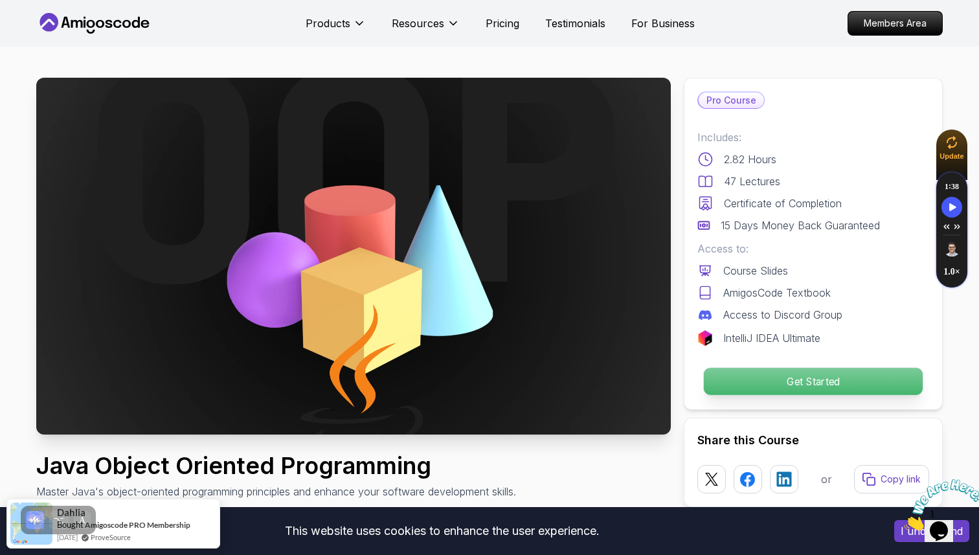 Image resolution: width=979 pixels, height=555 pixels. Describe the element at coordinates (328, 23) in the screenshot. I see `p: Products` at that location.